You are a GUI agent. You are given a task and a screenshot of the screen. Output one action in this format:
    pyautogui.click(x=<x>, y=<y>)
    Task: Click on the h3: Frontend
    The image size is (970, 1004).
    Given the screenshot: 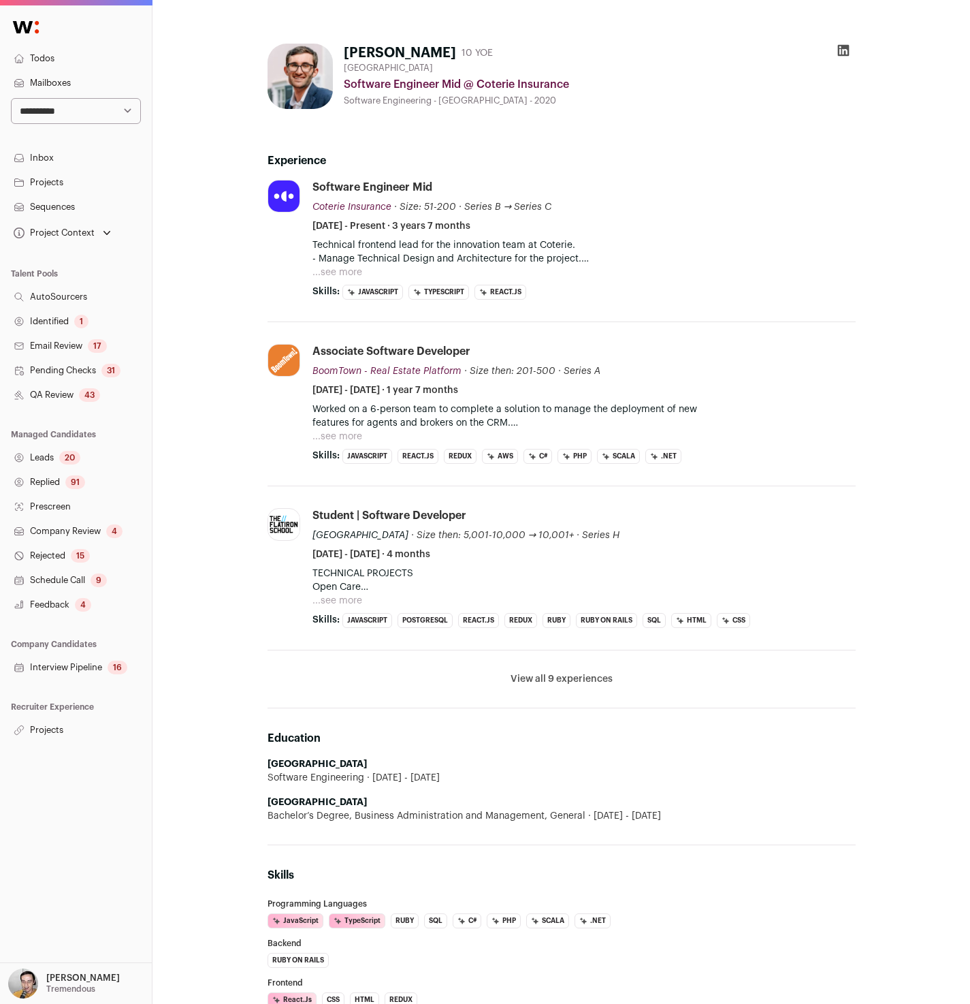 What is the action you would take?
    pyautogui.click(x=562, y=982)
    